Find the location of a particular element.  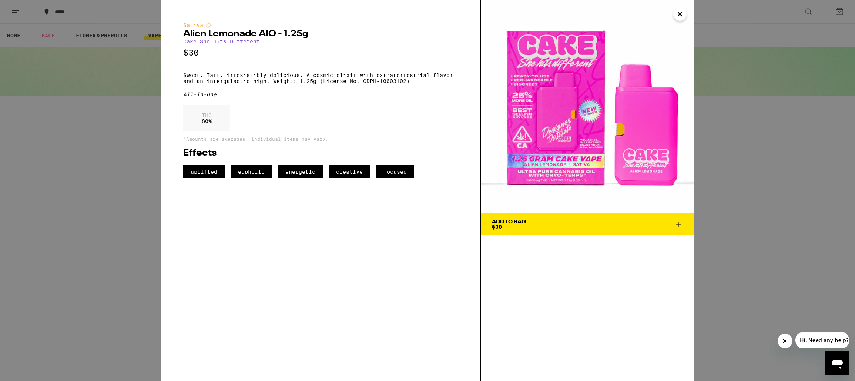

img: sativaColor.svg is located at coordinates (209, 25).